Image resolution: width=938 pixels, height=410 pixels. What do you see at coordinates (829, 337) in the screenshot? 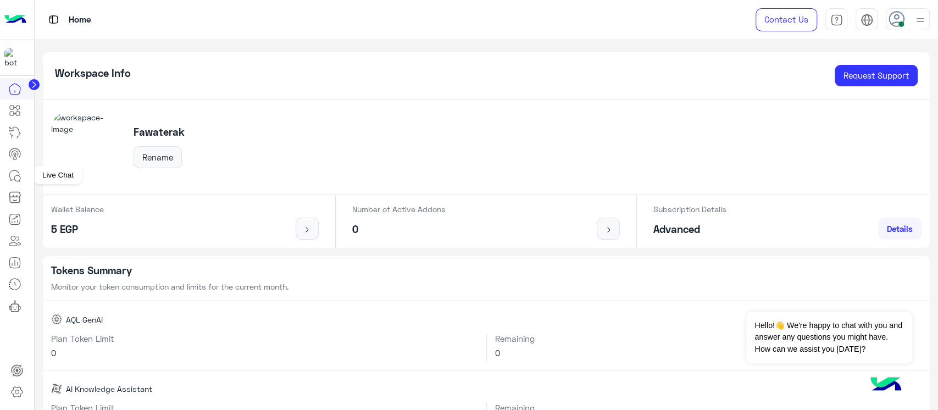
I see `span: Hello!👋 We're happy to chat with you and answer any questions you might have. How can we assist y...` at bounding box center [829, 337].